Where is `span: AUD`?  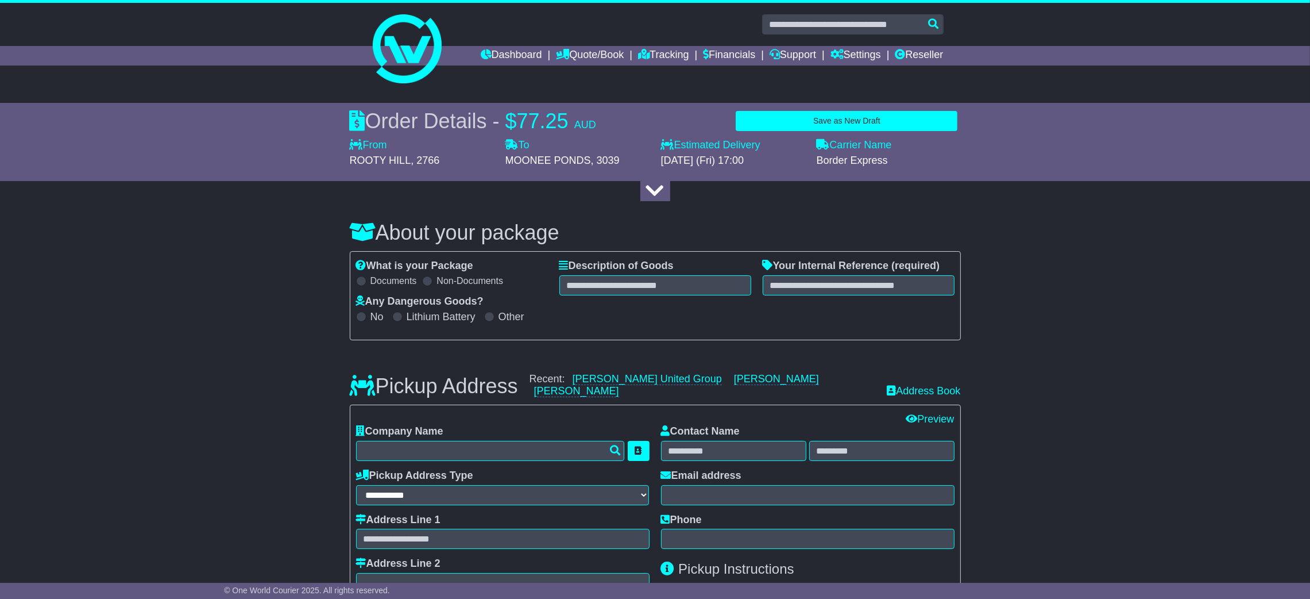
span: AUD is located at coordinates (585, 125).